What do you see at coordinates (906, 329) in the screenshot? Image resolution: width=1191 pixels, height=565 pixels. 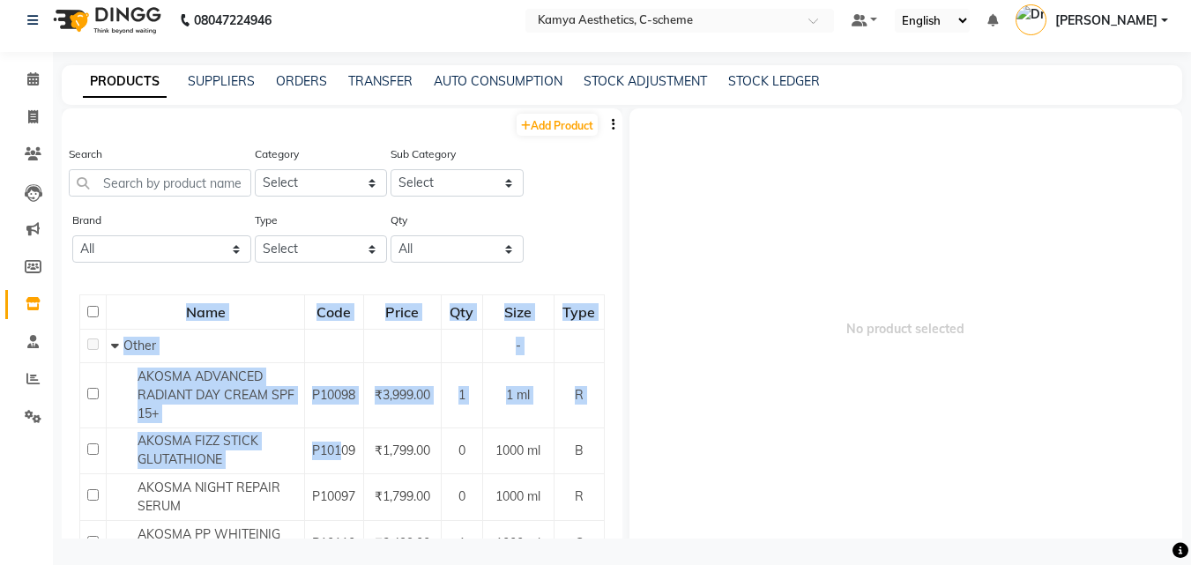 I see `span: No product selected` at bounding box center [906, 329].